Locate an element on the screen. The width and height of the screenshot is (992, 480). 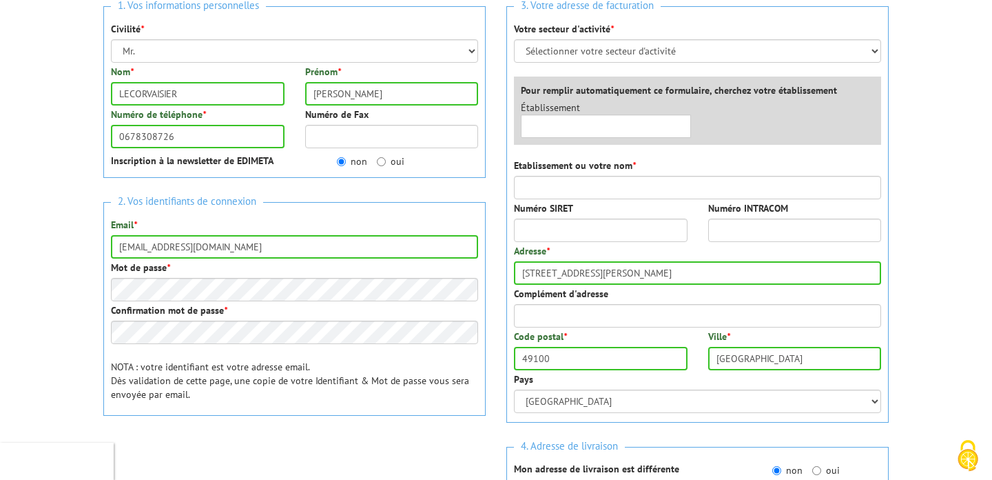
label: Pays is located at coordinates (524, 379).